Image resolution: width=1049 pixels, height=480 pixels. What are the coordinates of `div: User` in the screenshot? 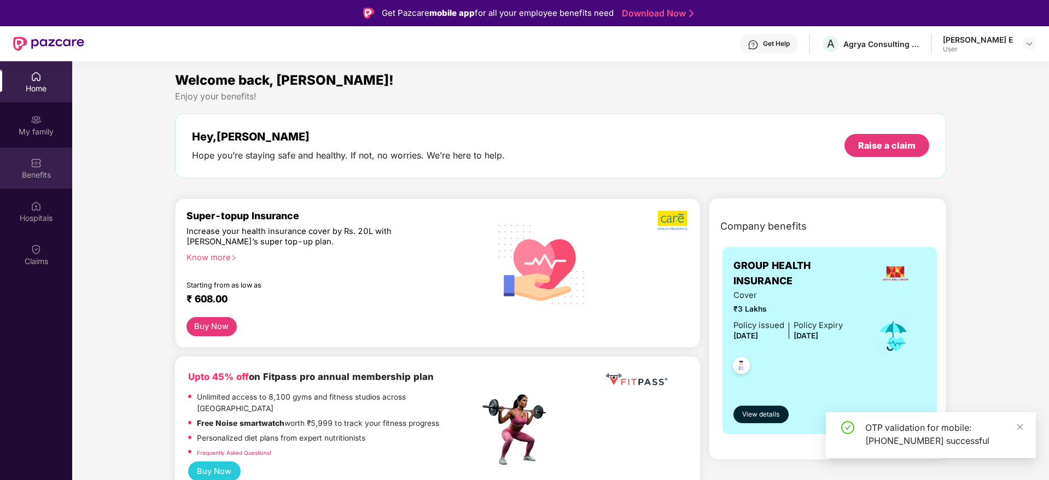 It's located at (978, 49).